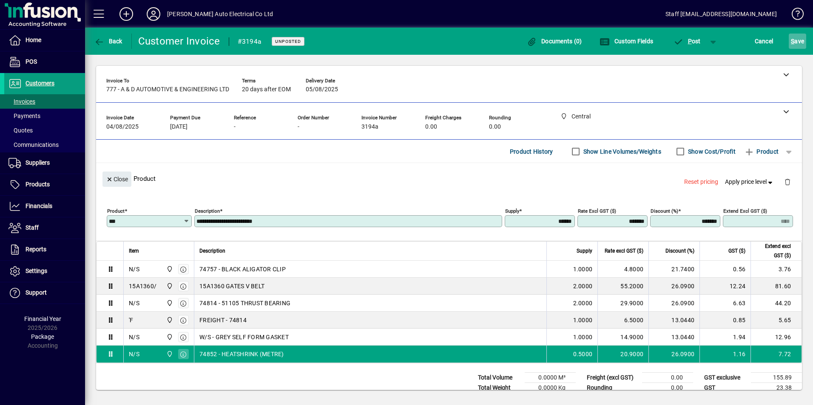  I want to click on span: Product History, so click(531, 152).